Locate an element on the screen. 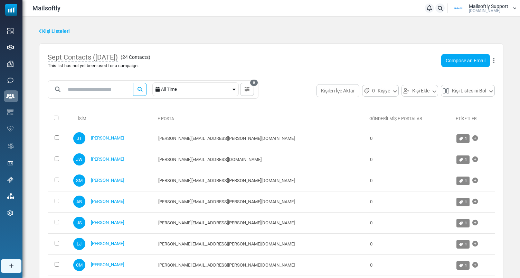 The image size is (520, 278). button: 0 is located at coordinates (247, 89).